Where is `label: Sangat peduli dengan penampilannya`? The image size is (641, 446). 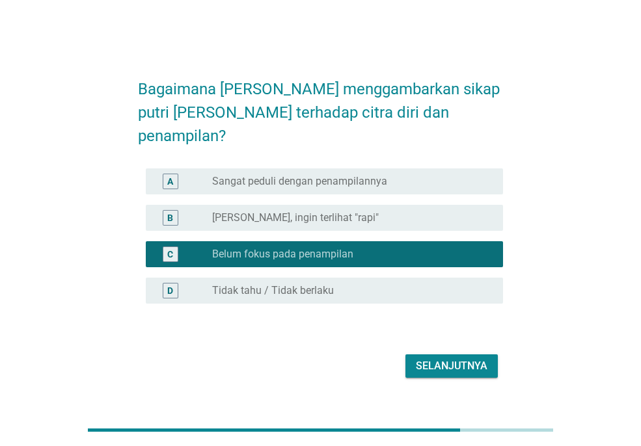
label: Sangat peduli dengan penampilannya is located at coordinates (299, 181).